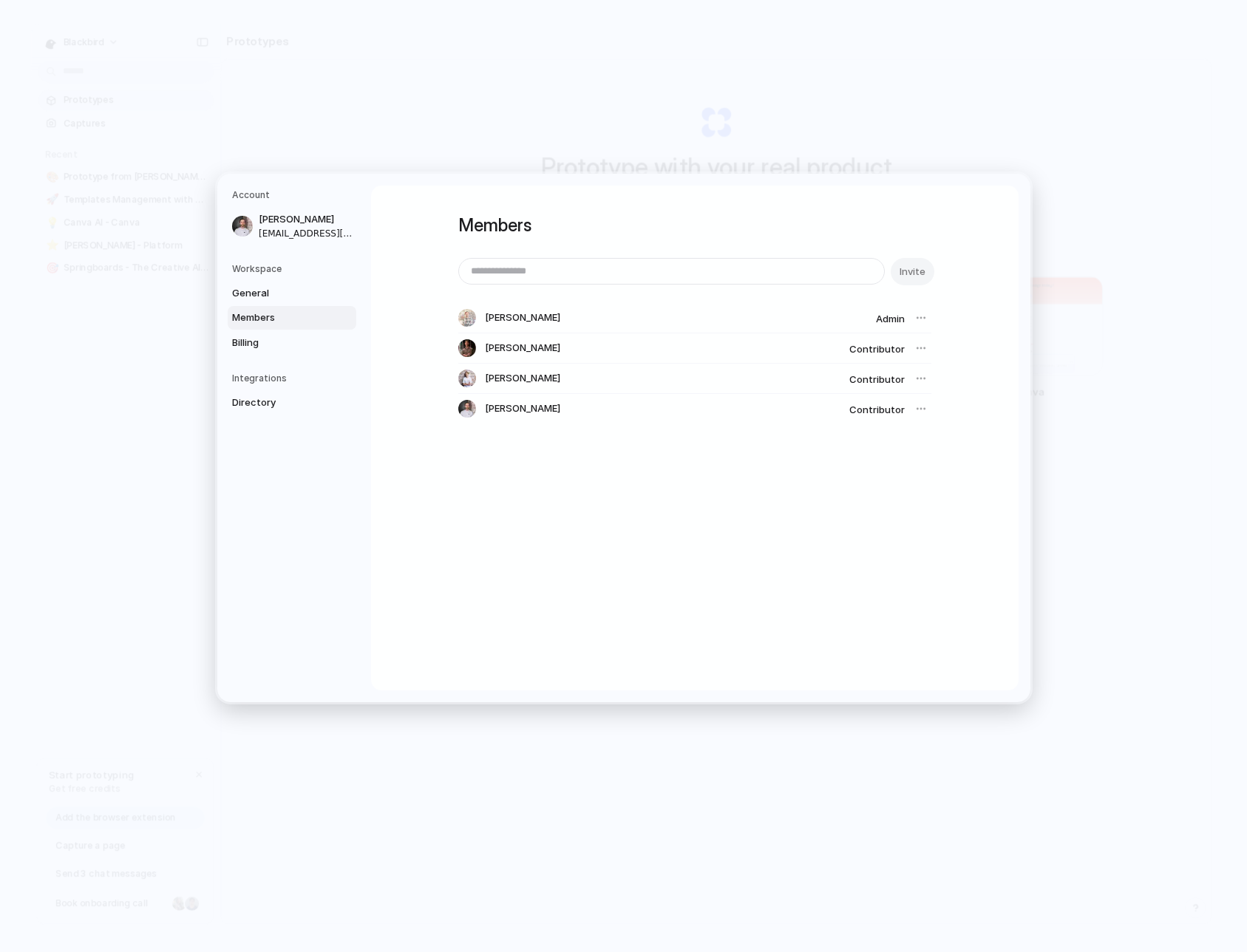 The height and width of the screenshot is (952, 1247). I want to click on a: Members, so click(292, 318).